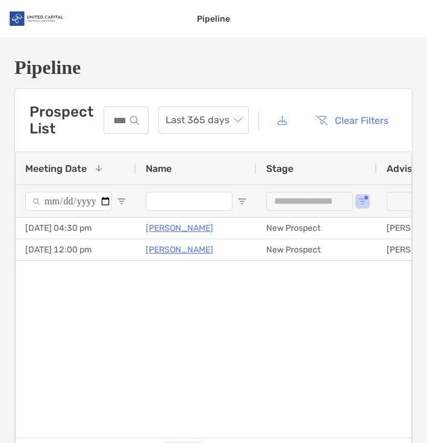 Image resolution: width=427 pixels, height=443 pixels. Describe the element at coordinates (56, 168) in the screenshot. I see `span: Meeting Date` at that location.